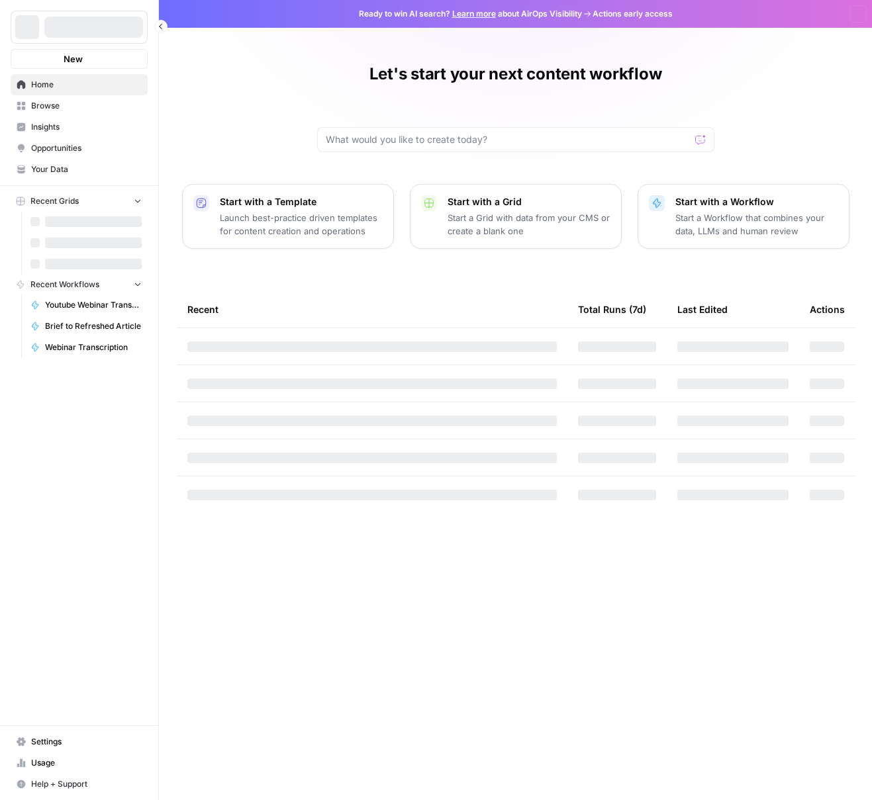 This screenshot has width=872, height=800. Describe the element at coordinates (827, 309) in the screenshot. I see `div: Actions` at that location.